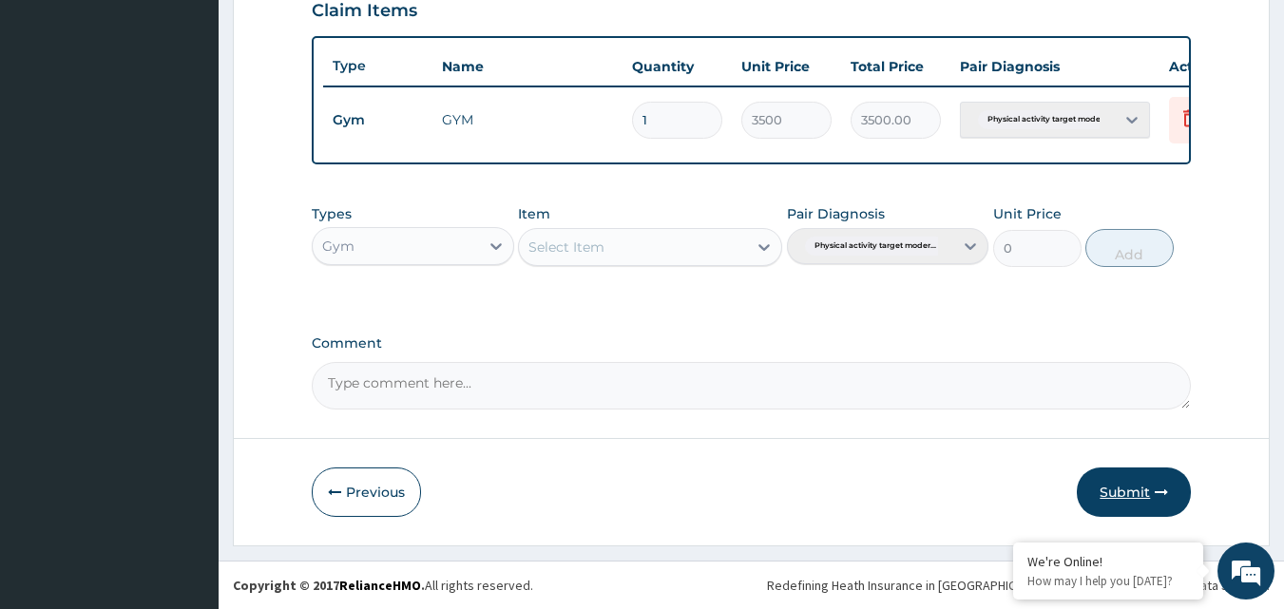 The height and width of the screenshot is (609, 1284). Describe the element at coordinates (1108, 581) in the screenshot. I see `p: How may I help you today?` at that location.